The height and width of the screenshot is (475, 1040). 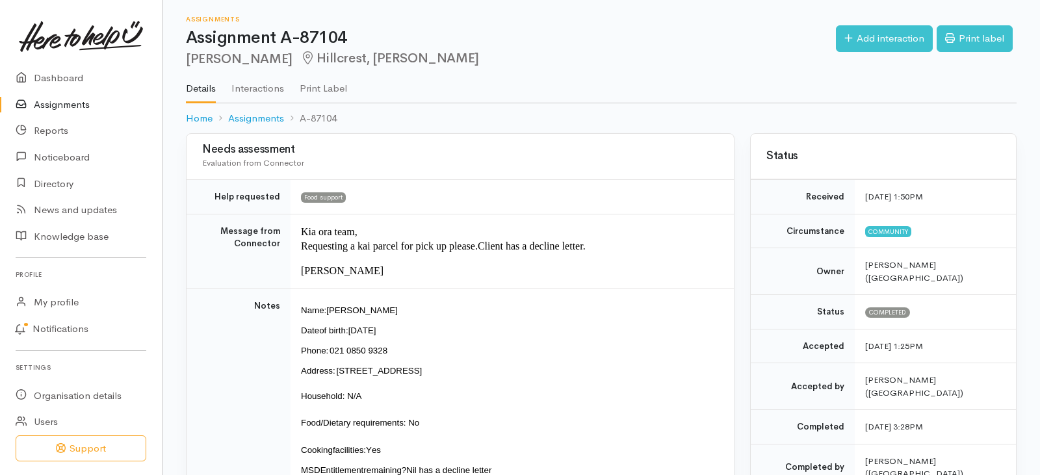 What do you see at coordinates (315, 350) in the screenshot?
I see `span: Phone:` at bounding box center [315, 350].